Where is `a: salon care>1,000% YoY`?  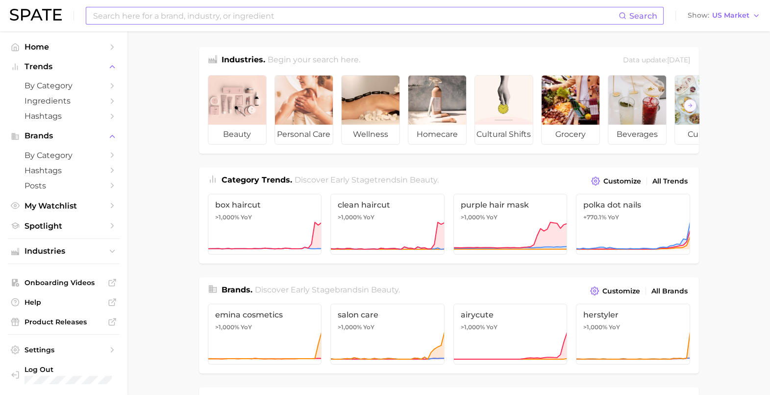
a: salon care>1,000% YoY is located at coordinates (387, 334).